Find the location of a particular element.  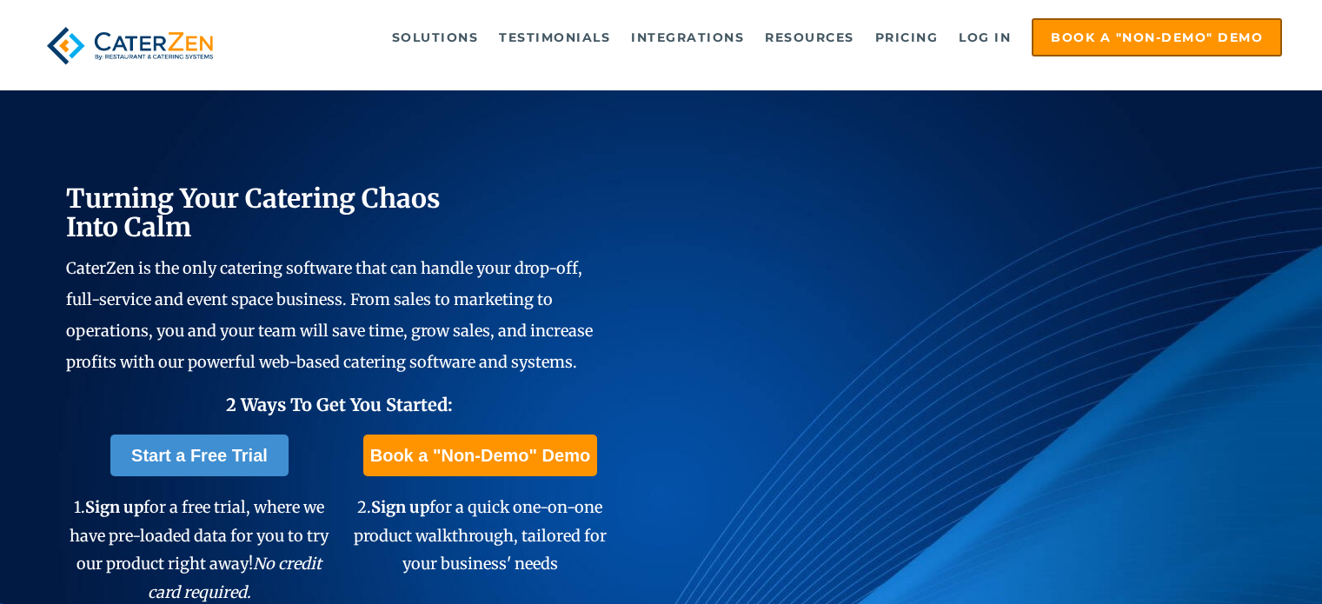

a: Log in is located at coordinates (985, 37).